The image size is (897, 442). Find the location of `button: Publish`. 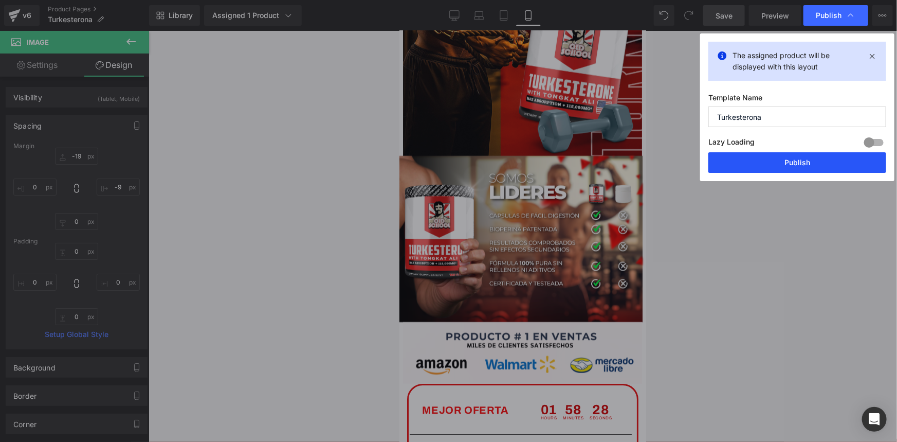

button: Publish is located at coordinates (797, 162).